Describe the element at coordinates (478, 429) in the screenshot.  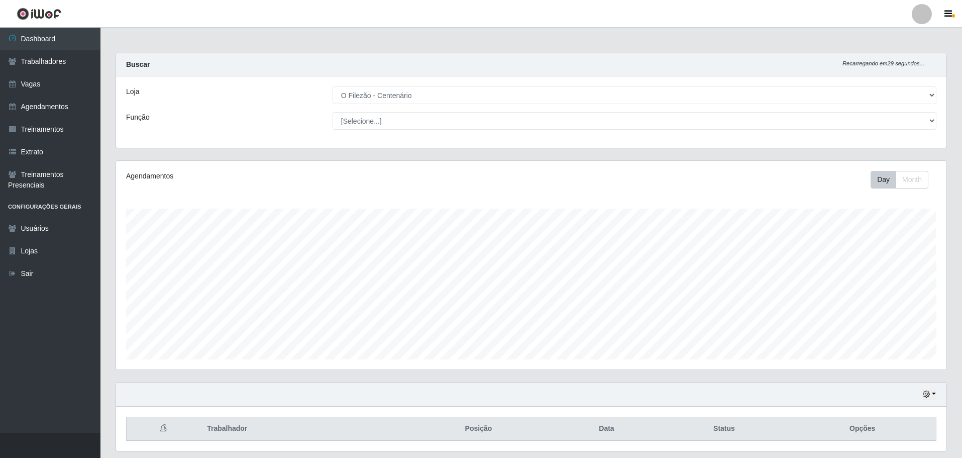
I see `th: Posição` at that location.